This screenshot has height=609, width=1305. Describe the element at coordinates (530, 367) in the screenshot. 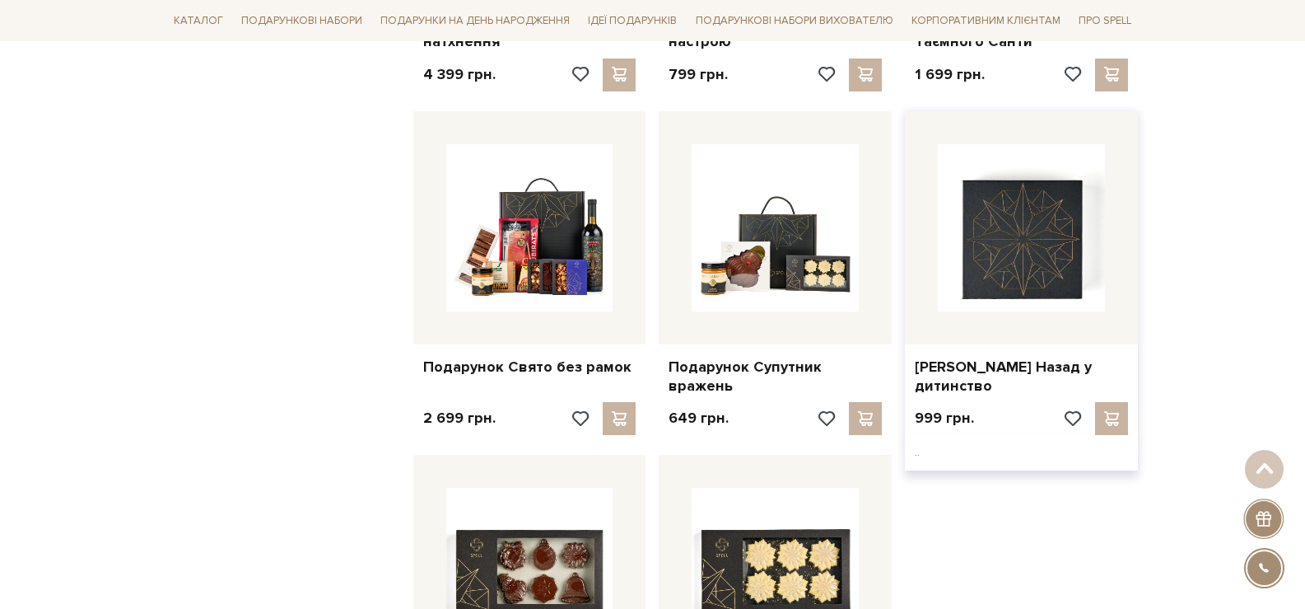

I see `a: Подарунок Свято без рамок` at that location.